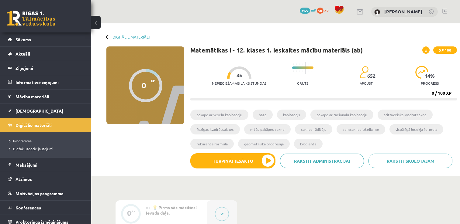 This screenshot has width=460, height=224. Describe the element at coordinates (50, 68) in the screenshot. I see `legend: Ziņojumi` at that location.